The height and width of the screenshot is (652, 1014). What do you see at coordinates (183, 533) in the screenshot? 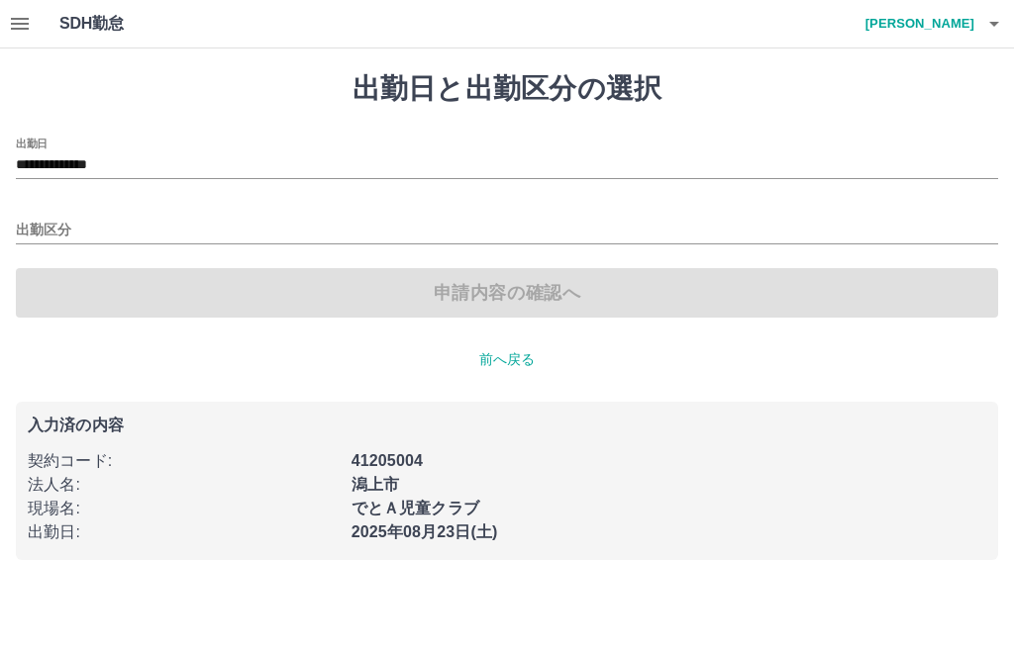
I see `p: 出勤日 :` at bounding box center [183, 533].